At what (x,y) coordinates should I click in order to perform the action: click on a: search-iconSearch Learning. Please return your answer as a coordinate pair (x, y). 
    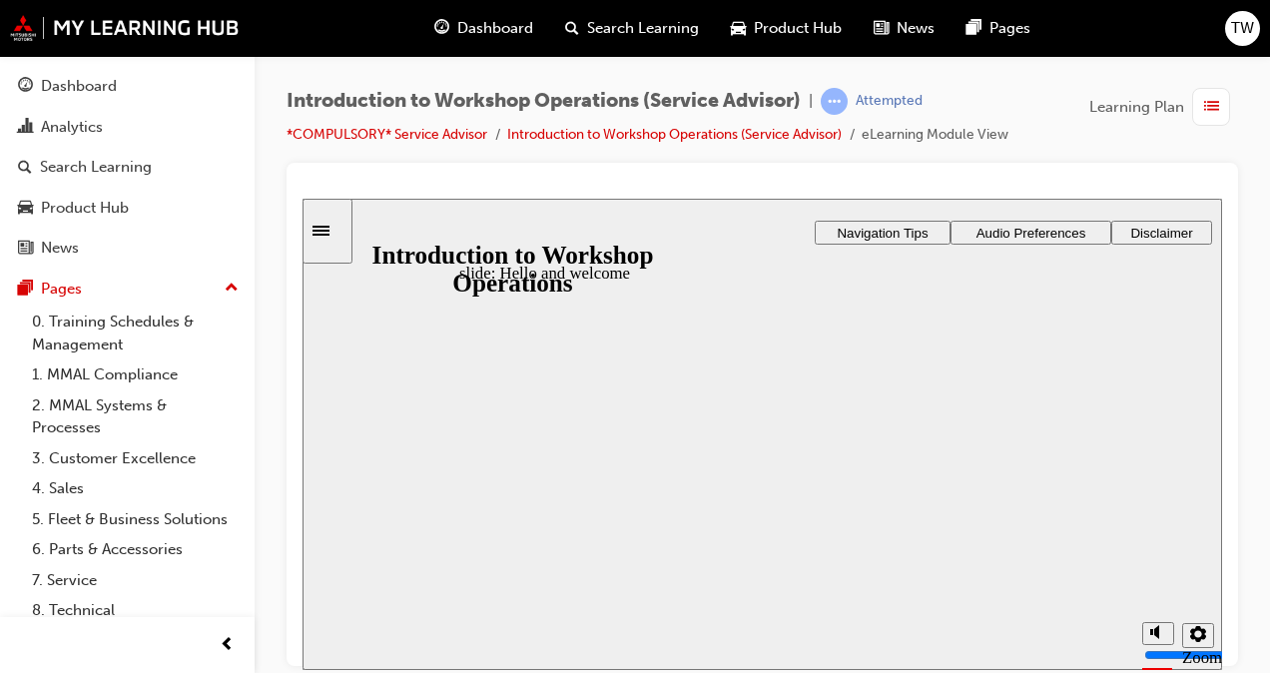
    Looking at the image, I should click on (632, 28).